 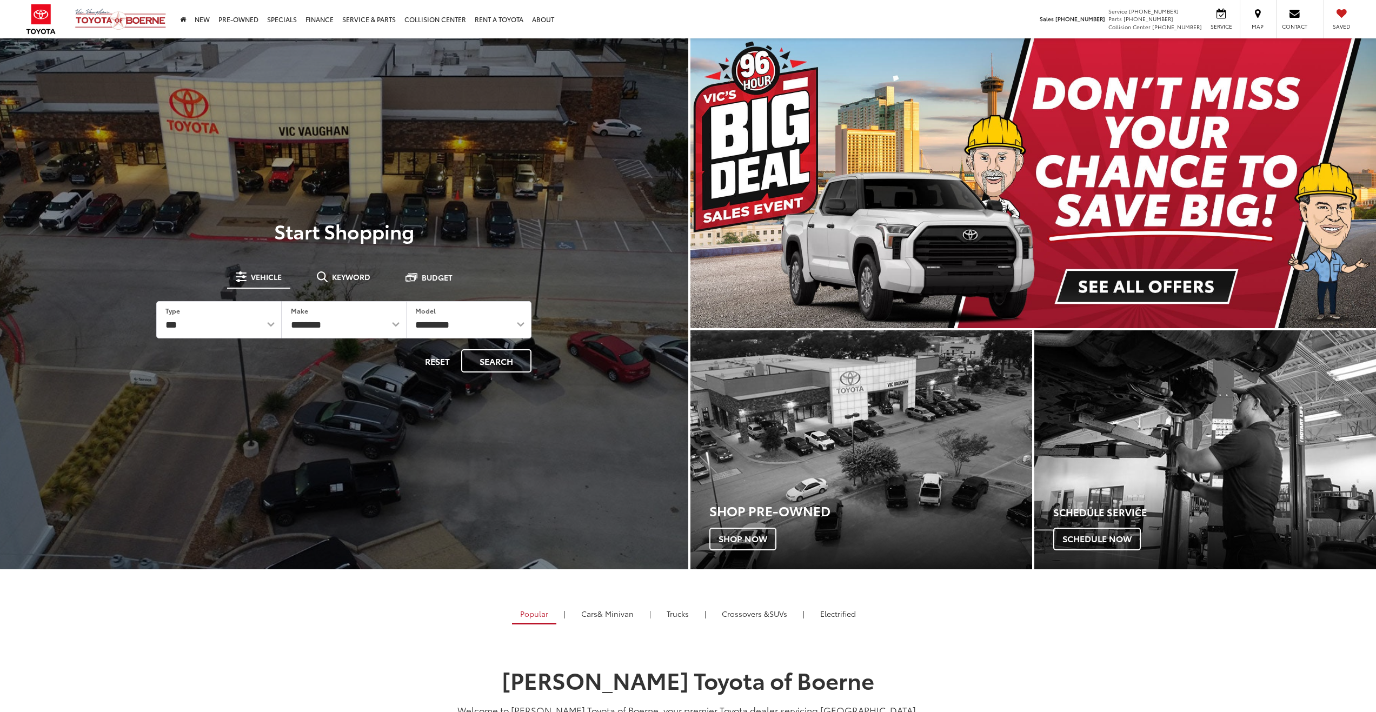 I want to click on label: Model, so click(x=426, y=310).